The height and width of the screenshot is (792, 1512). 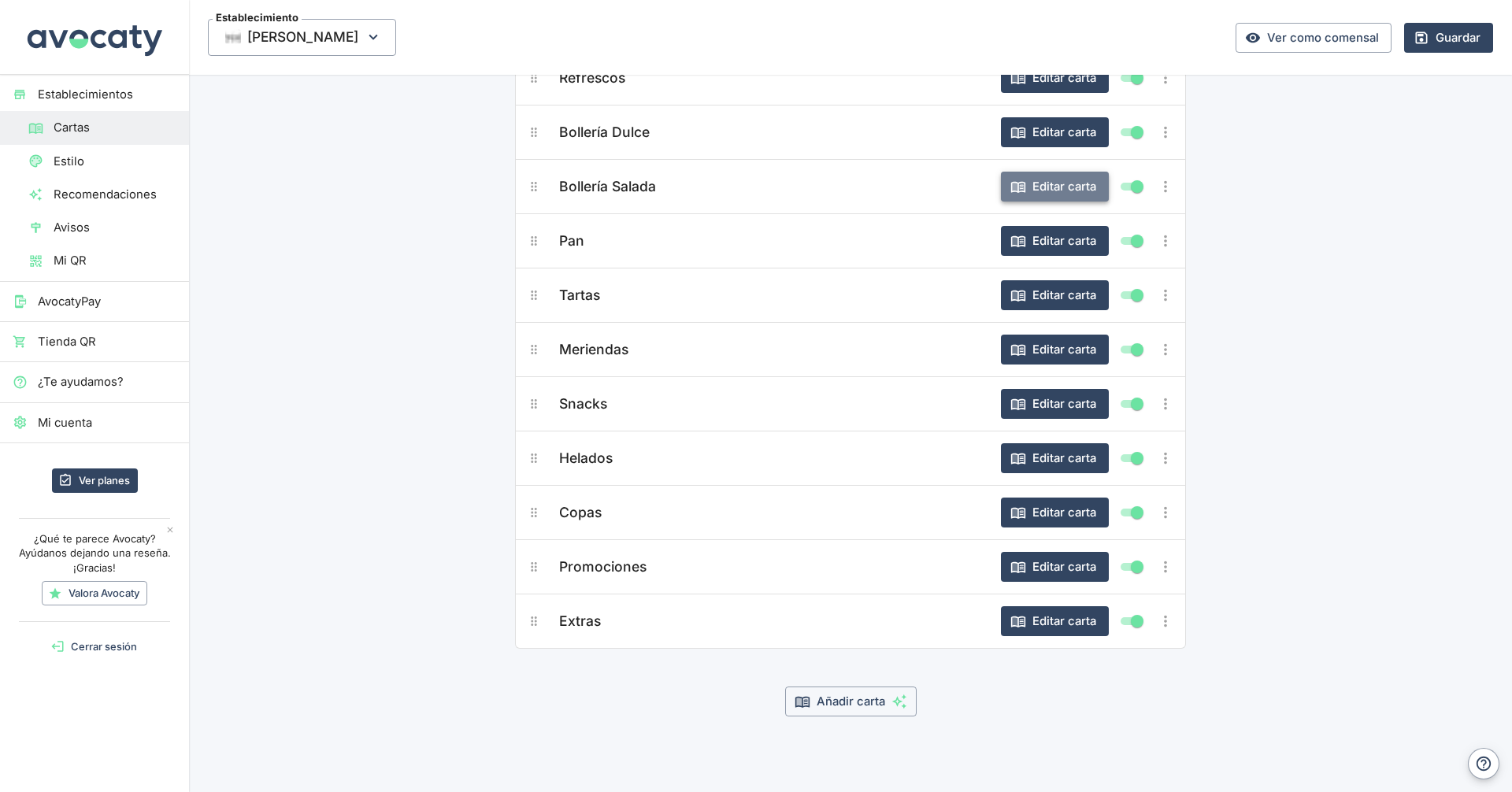 I want to click on button: Refrescos, so click(x=592, y=78).